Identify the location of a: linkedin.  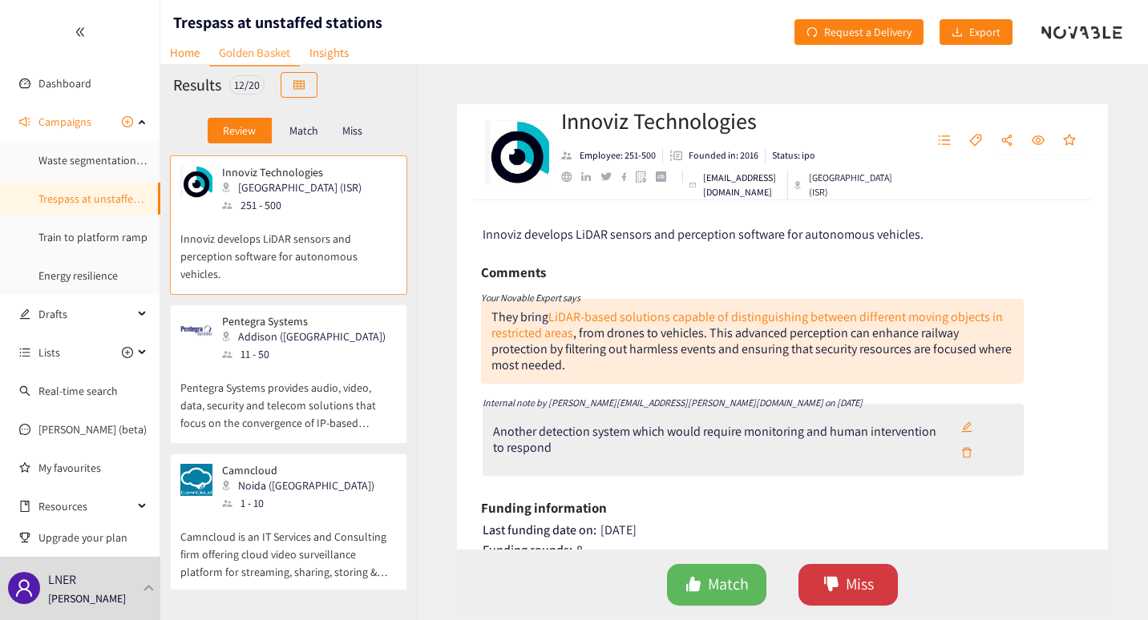
(591, 177).